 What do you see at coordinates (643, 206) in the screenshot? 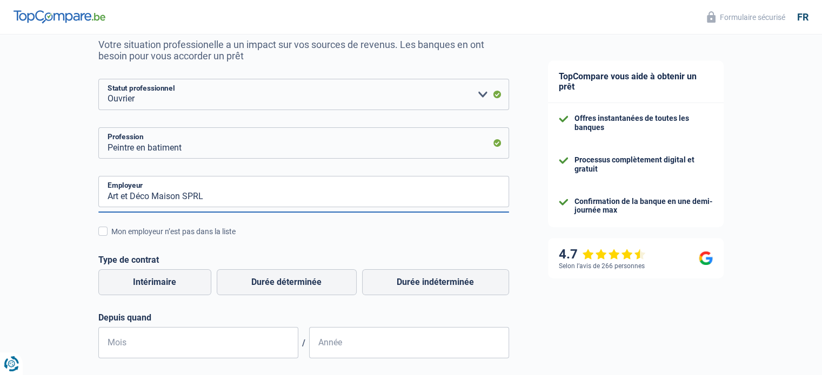
I see `div: Confirmation de la banque en une demi-journée max` at bounding box center [643, 206].